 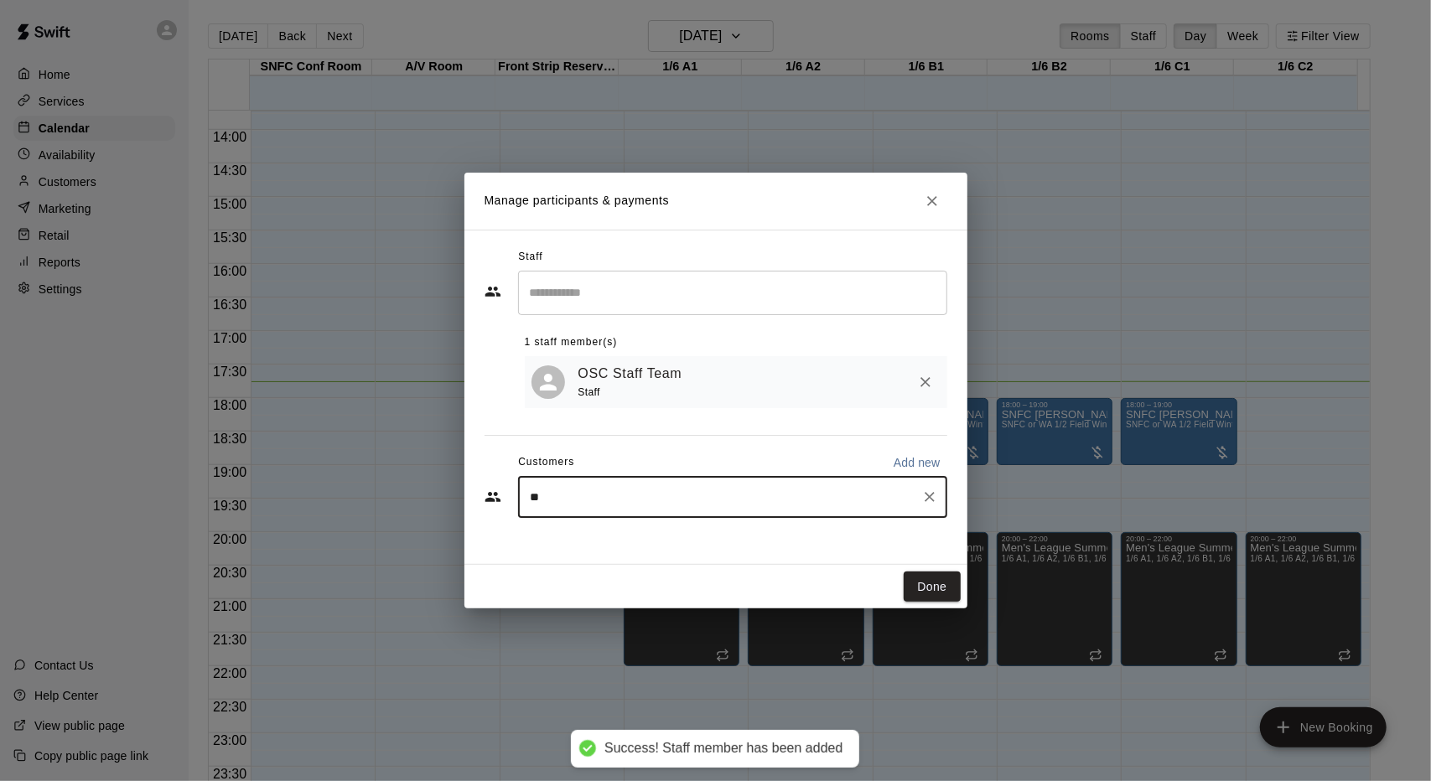 What do you see at coordinates (546, 463) in the screenshot?
I see `span: Customers` at bounding box center [546, 463].